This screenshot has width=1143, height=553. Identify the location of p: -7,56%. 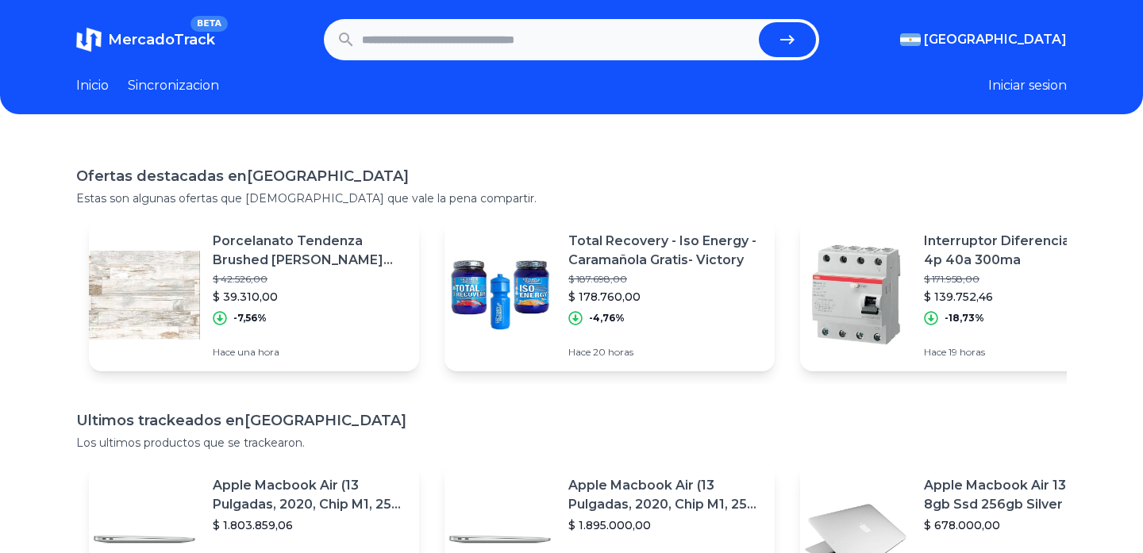
(250, 318).